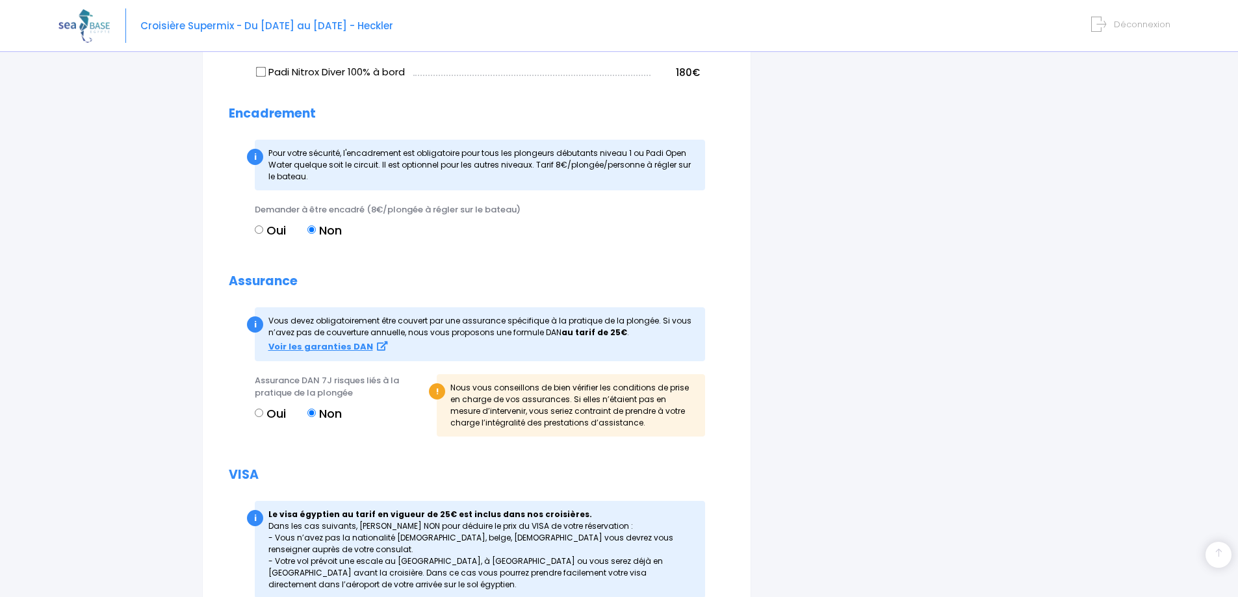  I want to click on span: 180€, so click(688, 72).